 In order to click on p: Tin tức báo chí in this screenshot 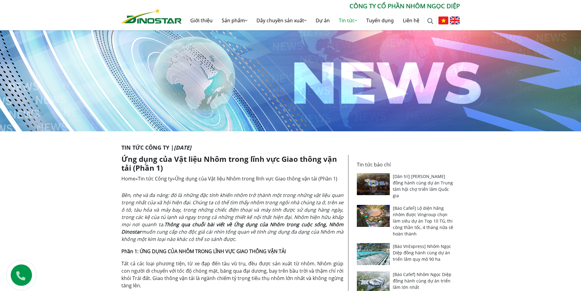, I will do `click(406, 164)`.